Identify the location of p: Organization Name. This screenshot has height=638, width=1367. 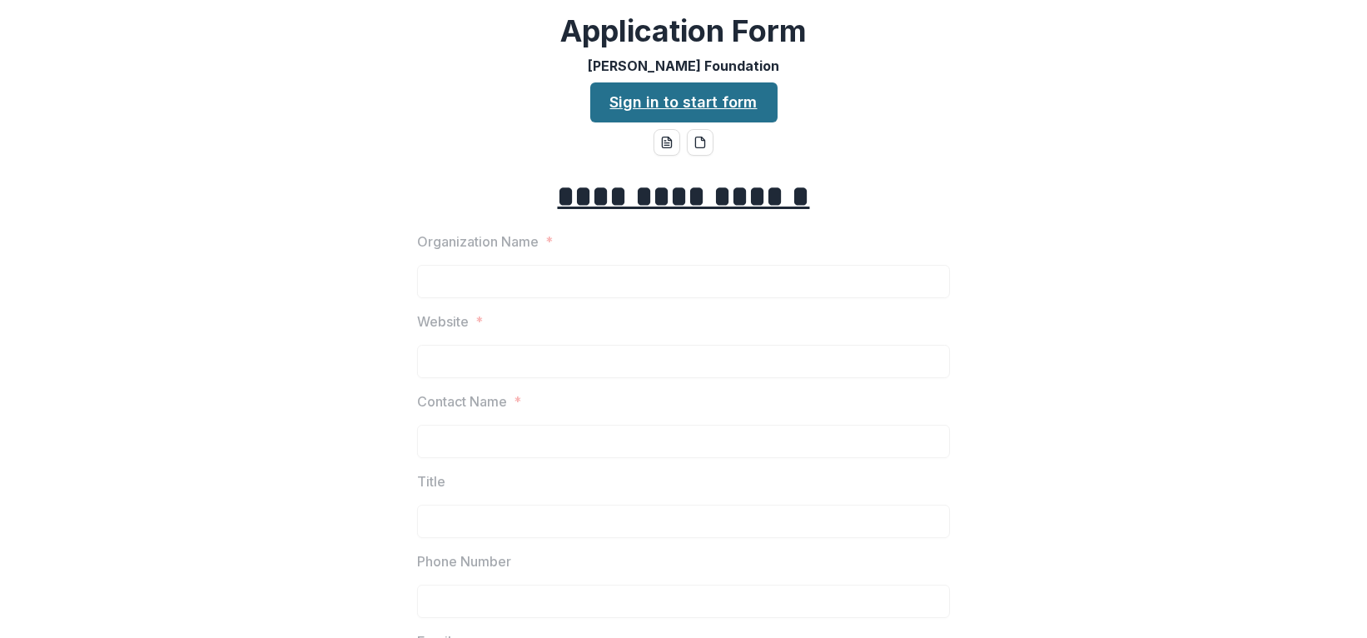
(478, 241).